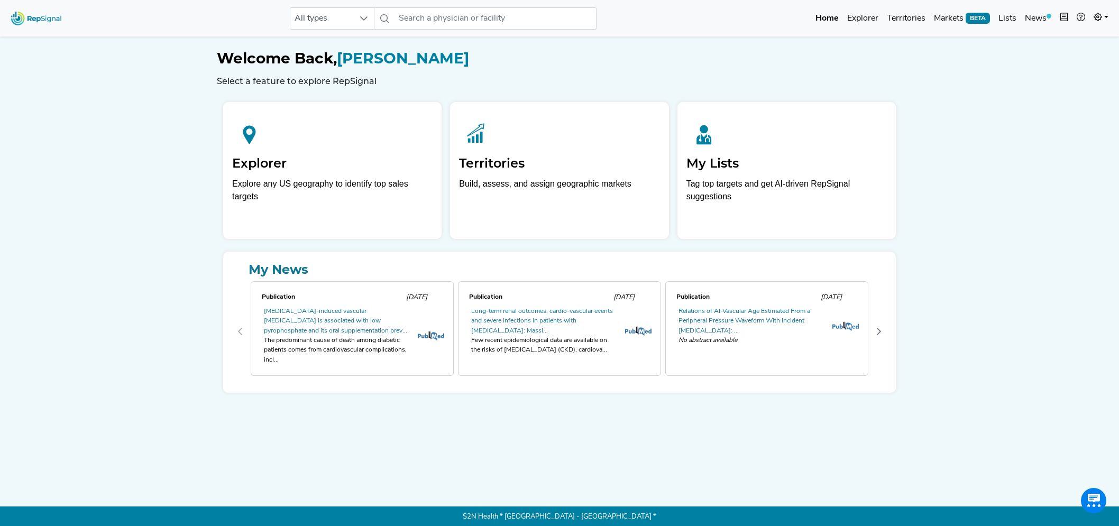 This screenshot has width=1119, height=526. I want to click on a: Territories, so click(905, 19).